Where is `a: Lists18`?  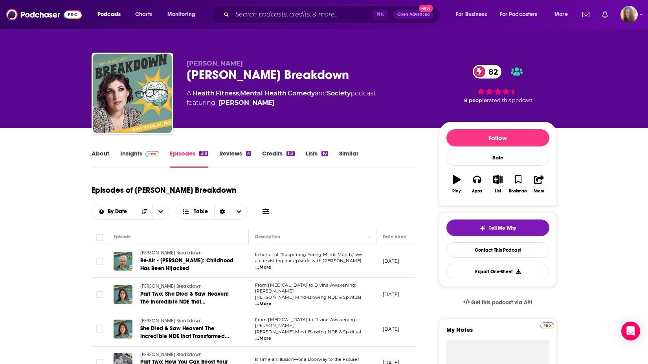 a: Lists18 is located at coordinates (317, 159).